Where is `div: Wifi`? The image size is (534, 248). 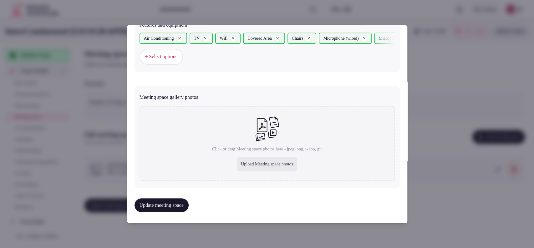
div: Wifi is located at coordinates (228, 38).